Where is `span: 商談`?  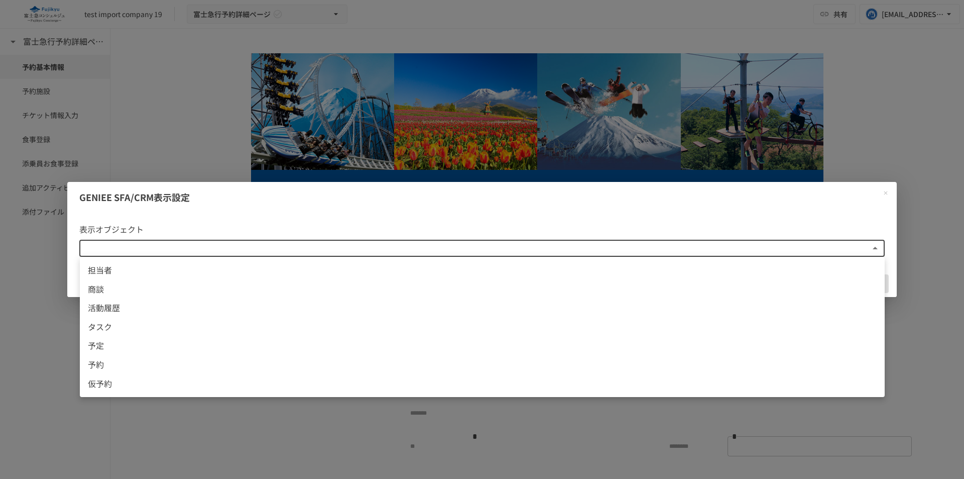
span: 商談 is located at coordinates (482, 289).